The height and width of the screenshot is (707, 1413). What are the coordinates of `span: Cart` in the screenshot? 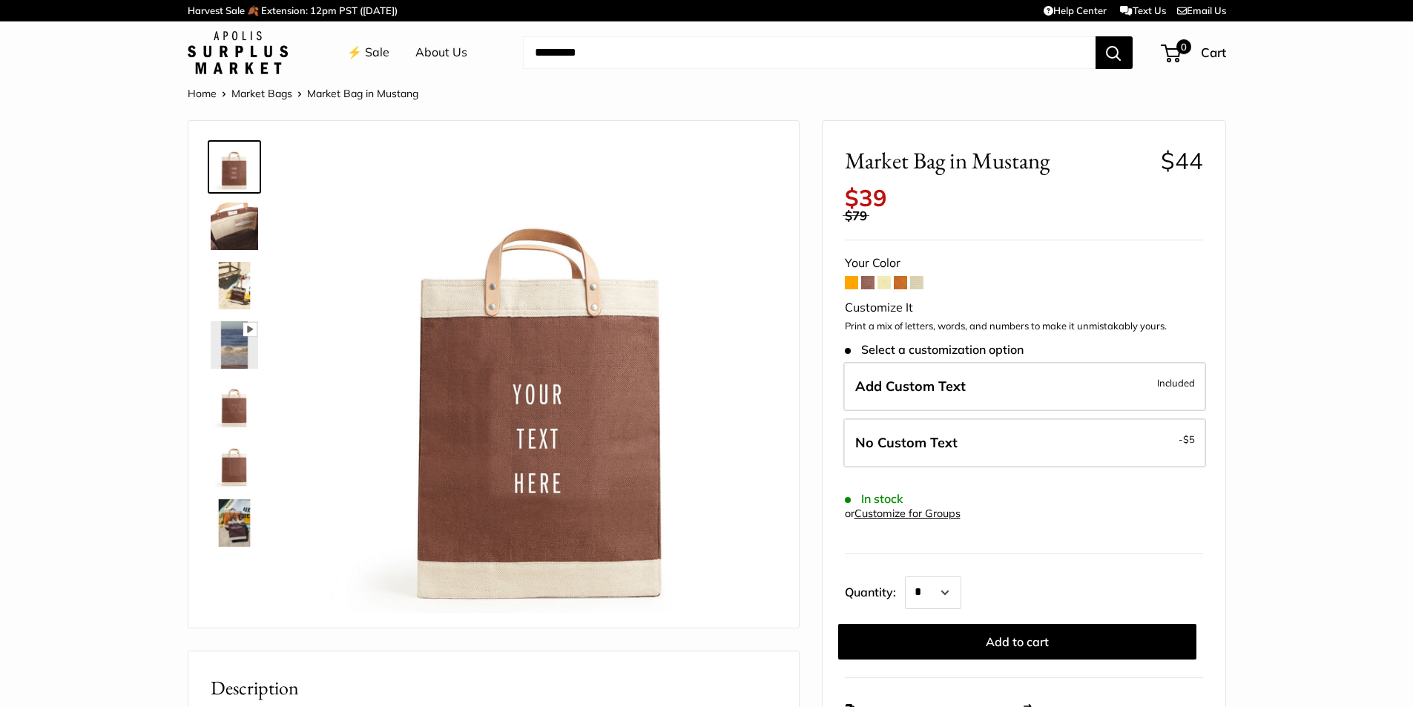 It's located at (1213, 52).